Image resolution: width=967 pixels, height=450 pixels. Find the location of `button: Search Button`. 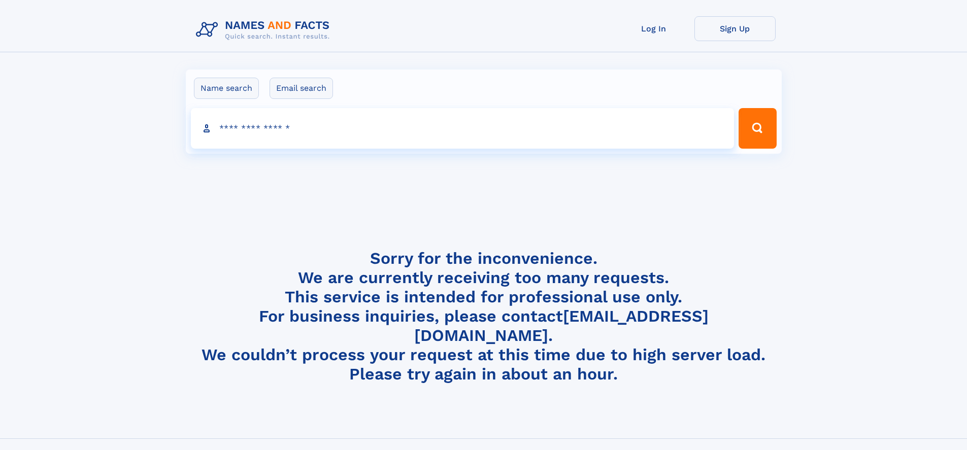

button: Search Button is located at coordinates (758, 128).